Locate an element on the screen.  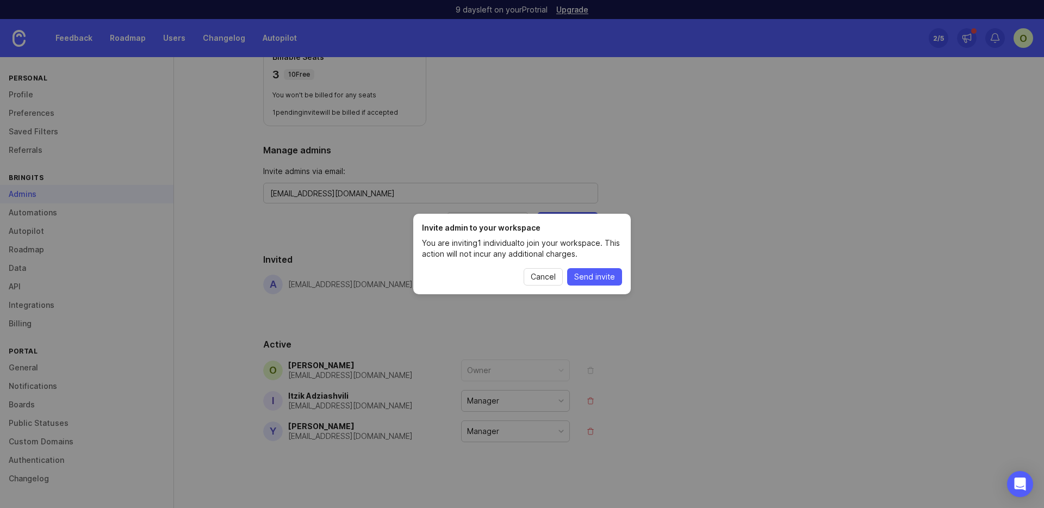
span: Cancel is located at coordinates (543, 277).